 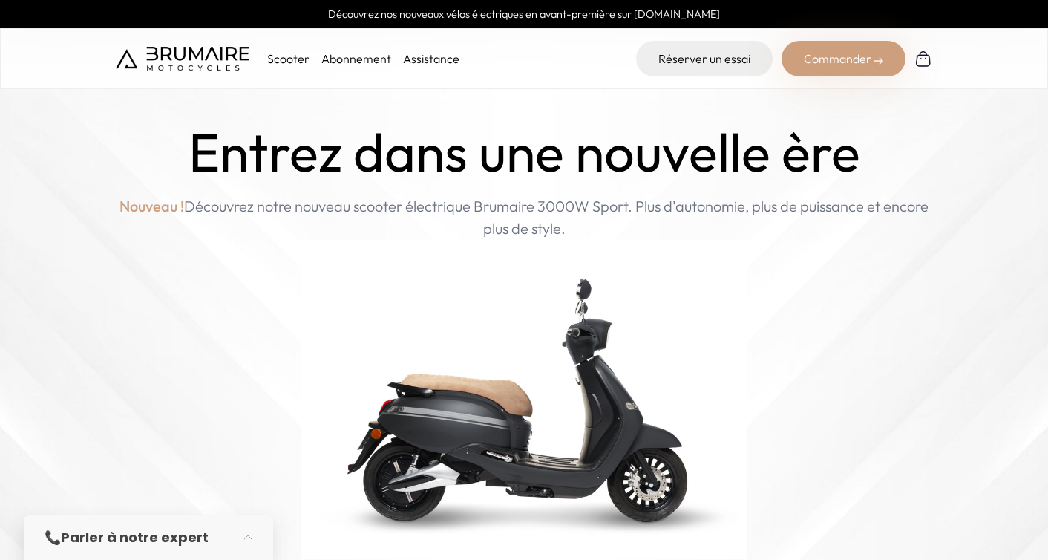 What do you see at coordinates (288, 59) in the screenshot?
I see `p: Scooter` at bounding box center [288, 59].